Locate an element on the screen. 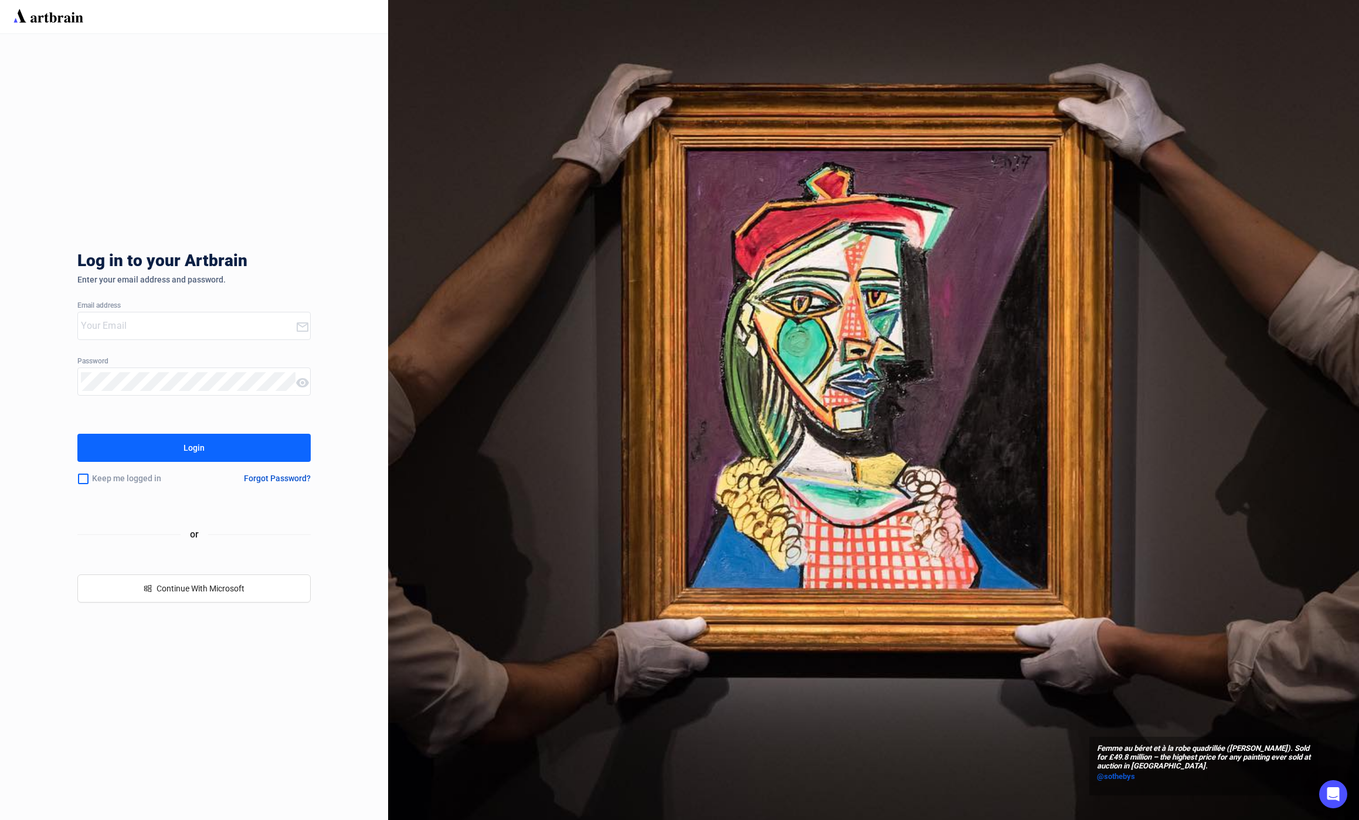  button: windowsContinue With Microsoft is located at coordinates (194, 589).